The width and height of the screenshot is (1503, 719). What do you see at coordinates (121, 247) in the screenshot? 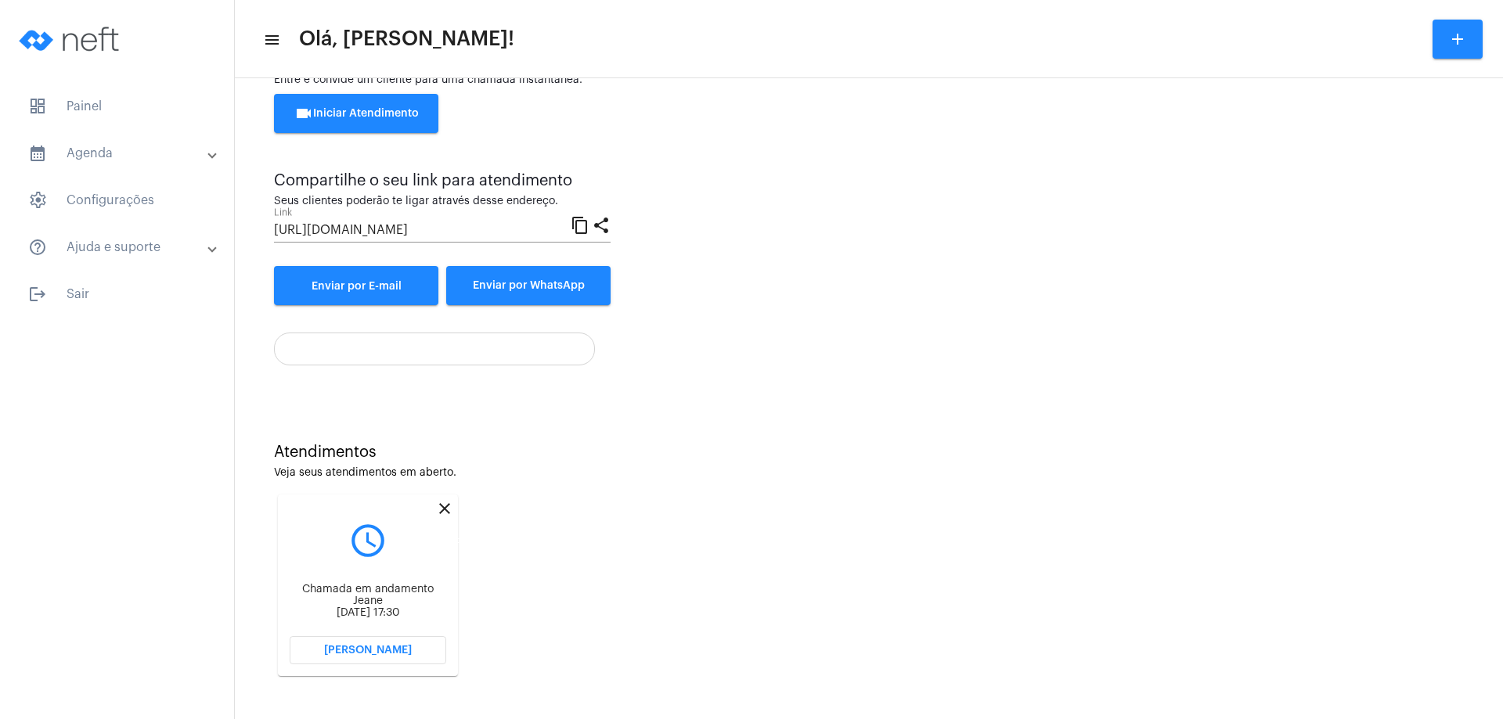
I see `mat-expansion-panel-header: sidenav iconAjuda e suporte` at bounding box center [121, 247].